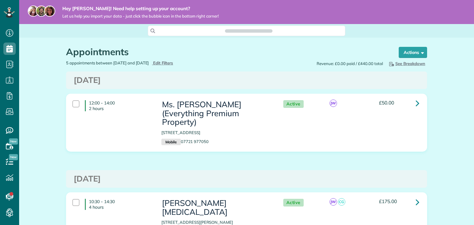  What do you see at coordinates (119, 106) in the screenshot?
I see `h4: 12:00 - 14:00` at bounding box center [119, 106].